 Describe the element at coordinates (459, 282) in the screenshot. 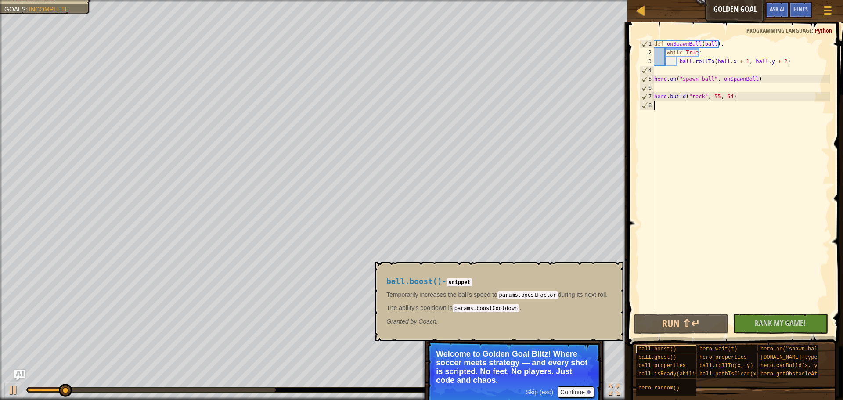

I see `code: snippet` at that location.